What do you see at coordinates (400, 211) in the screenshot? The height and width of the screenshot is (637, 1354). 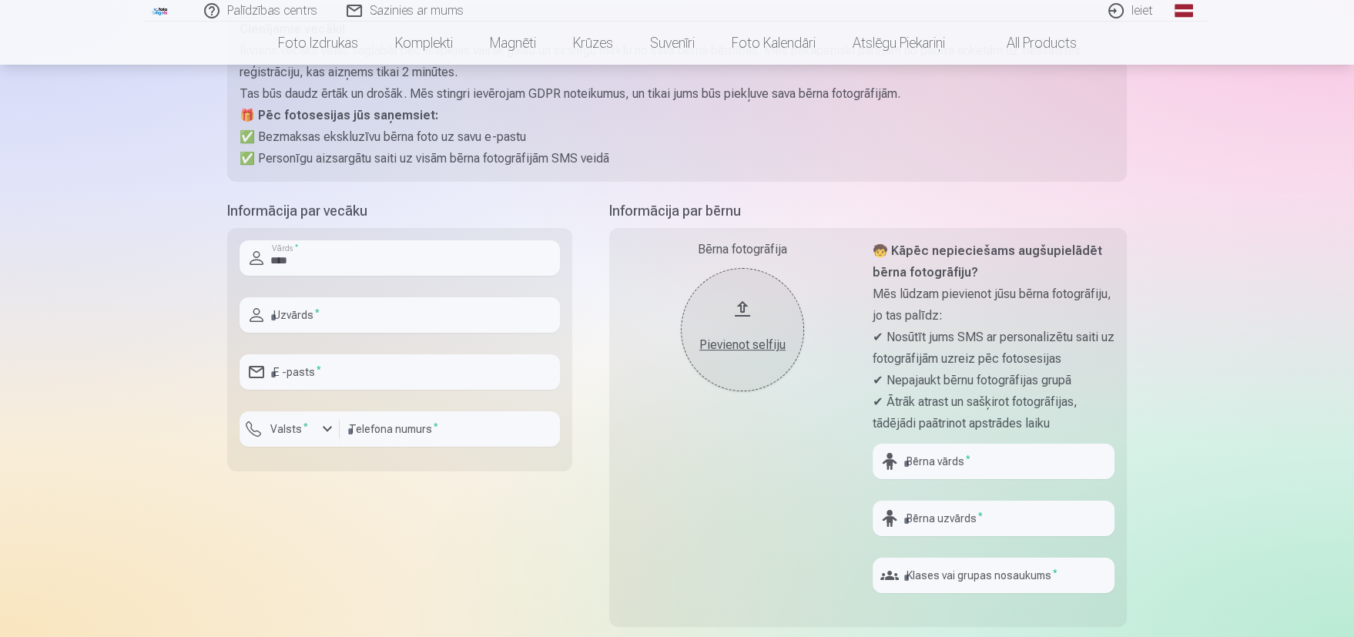 I see `h5: Informācija par vecāku` at bounding box center [400, 211].